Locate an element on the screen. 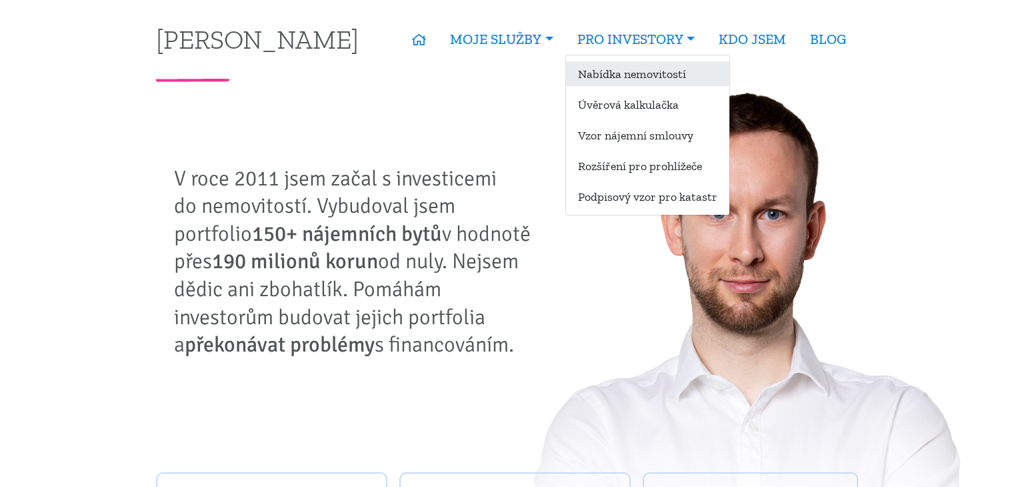  a: Vzor nájemní smlouvy is located at coordinates (647, 135).